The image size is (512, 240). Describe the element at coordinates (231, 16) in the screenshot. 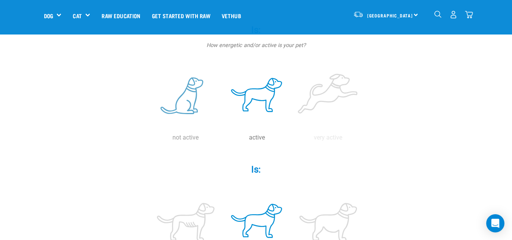

I see `a: Vethub` at that location.